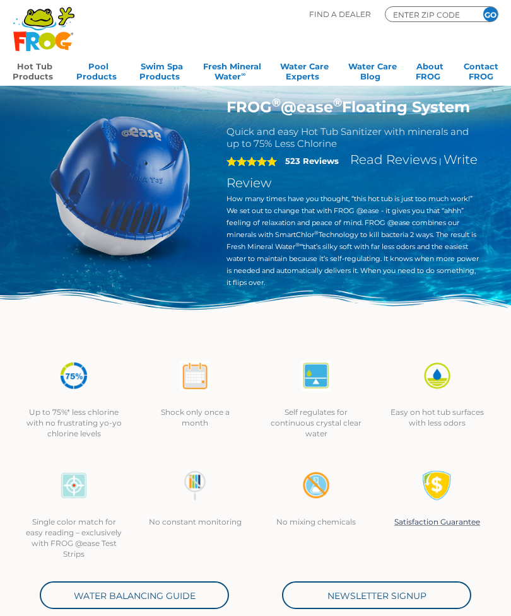  Describe the element at coordinates (376, 595) in the screenshot. I see `a: Newsletter Signup` at that location.